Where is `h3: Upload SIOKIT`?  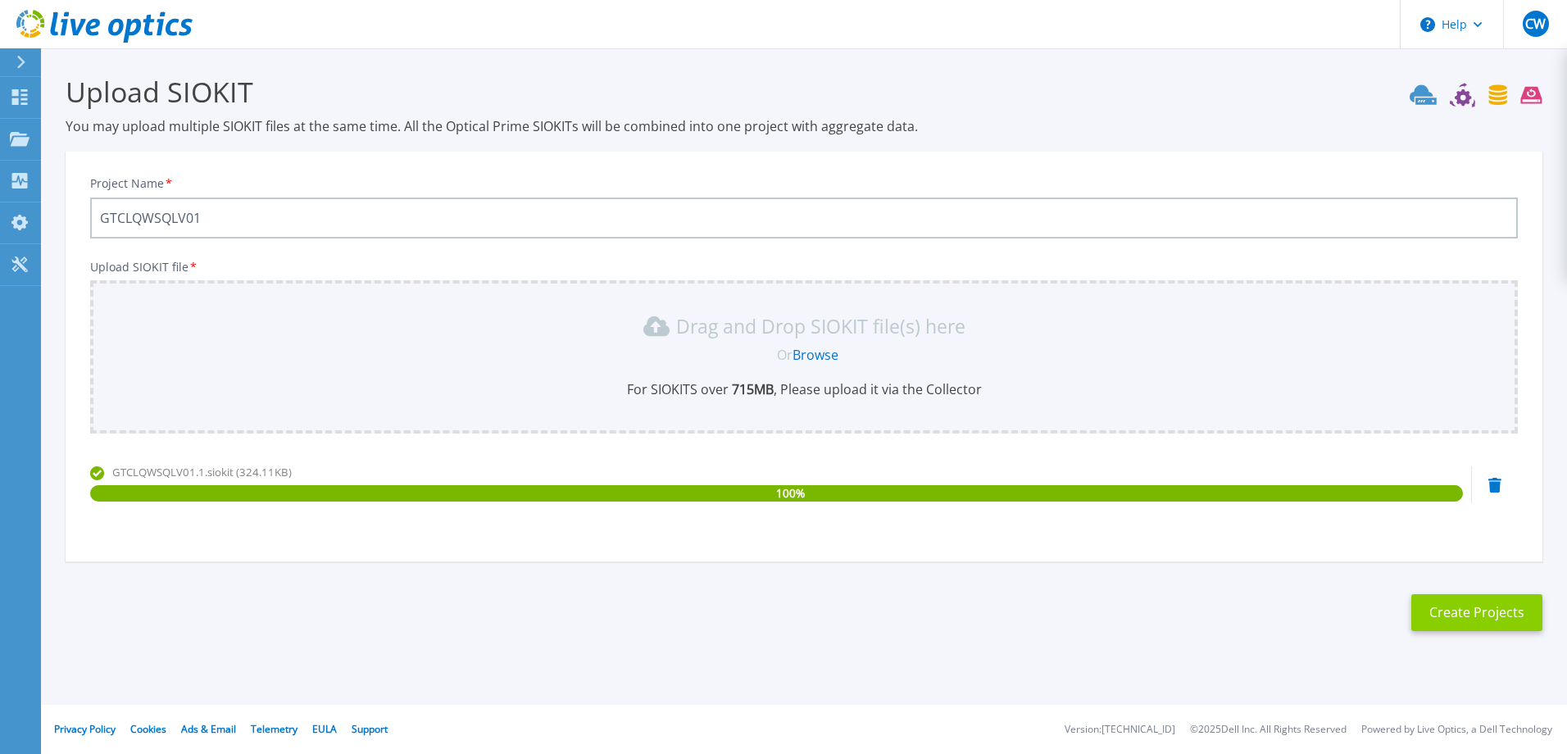 h3: Upload SIOKIT is located at coordinates (804, 92).